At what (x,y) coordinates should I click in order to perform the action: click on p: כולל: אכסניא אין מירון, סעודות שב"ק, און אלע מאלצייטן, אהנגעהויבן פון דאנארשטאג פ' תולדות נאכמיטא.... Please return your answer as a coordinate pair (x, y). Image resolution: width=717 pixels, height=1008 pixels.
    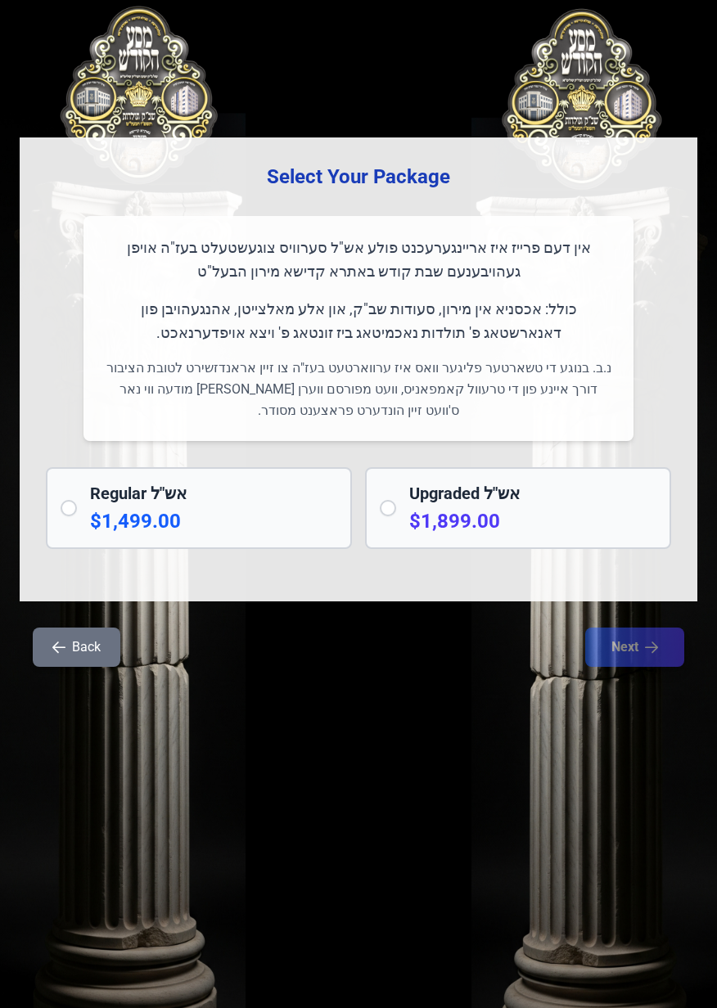
    Looking at the image, I should click on (358, 321).